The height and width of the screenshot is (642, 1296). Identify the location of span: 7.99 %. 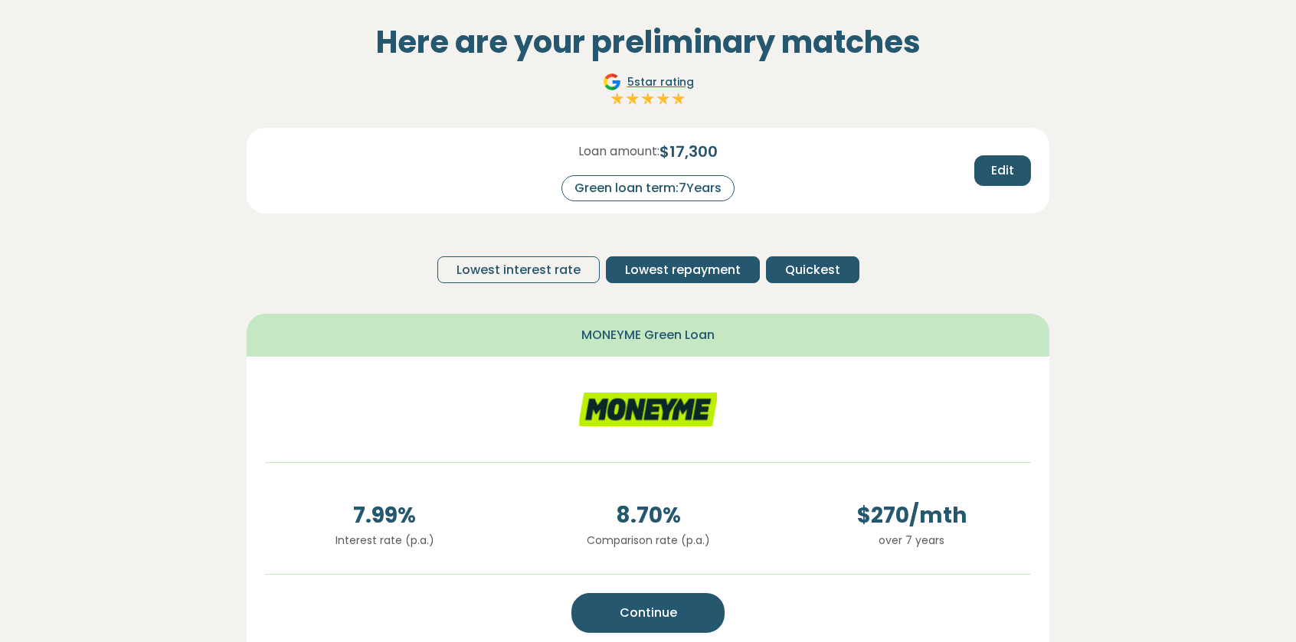
(384, 516).